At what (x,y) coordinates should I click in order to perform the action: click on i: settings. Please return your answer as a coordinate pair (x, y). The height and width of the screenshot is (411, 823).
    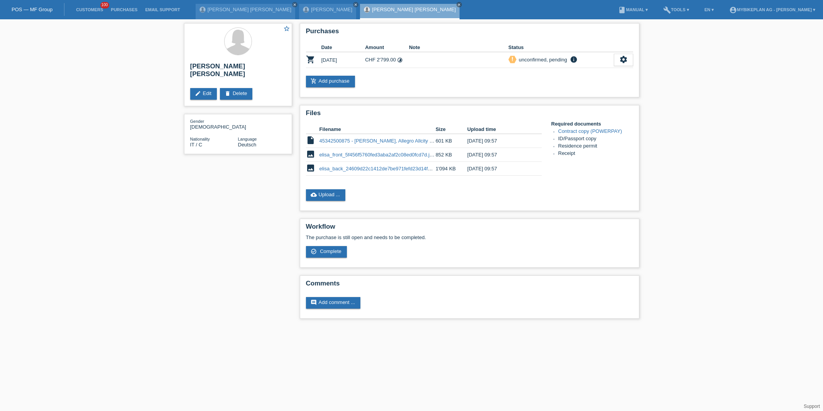
    Looking at the image, I should click on (624, 59).